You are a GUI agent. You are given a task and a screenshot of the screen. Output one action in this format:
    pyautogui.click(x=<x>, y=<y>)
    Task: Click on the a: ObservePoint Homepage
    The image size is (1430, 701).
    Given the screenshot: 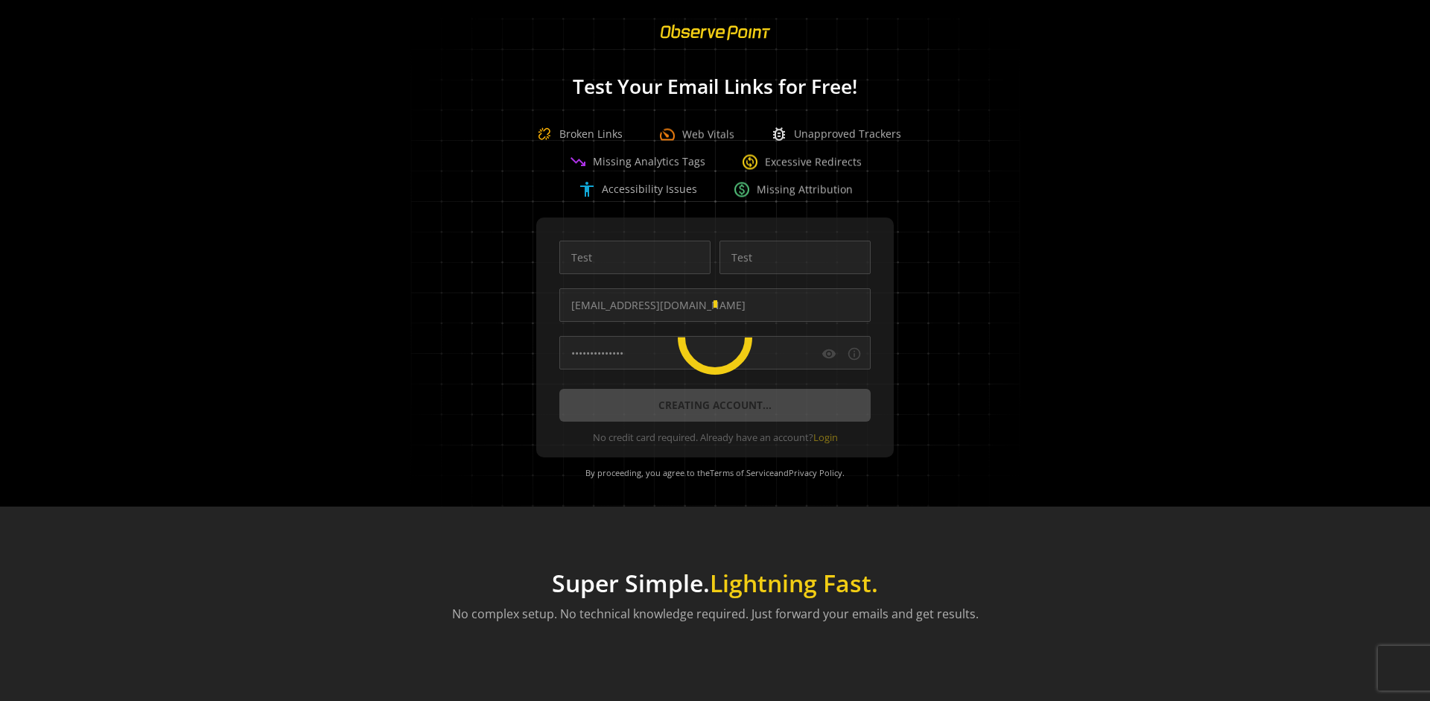 What is the action you would take?
    pyautogui.click(x=715, y=41)
    